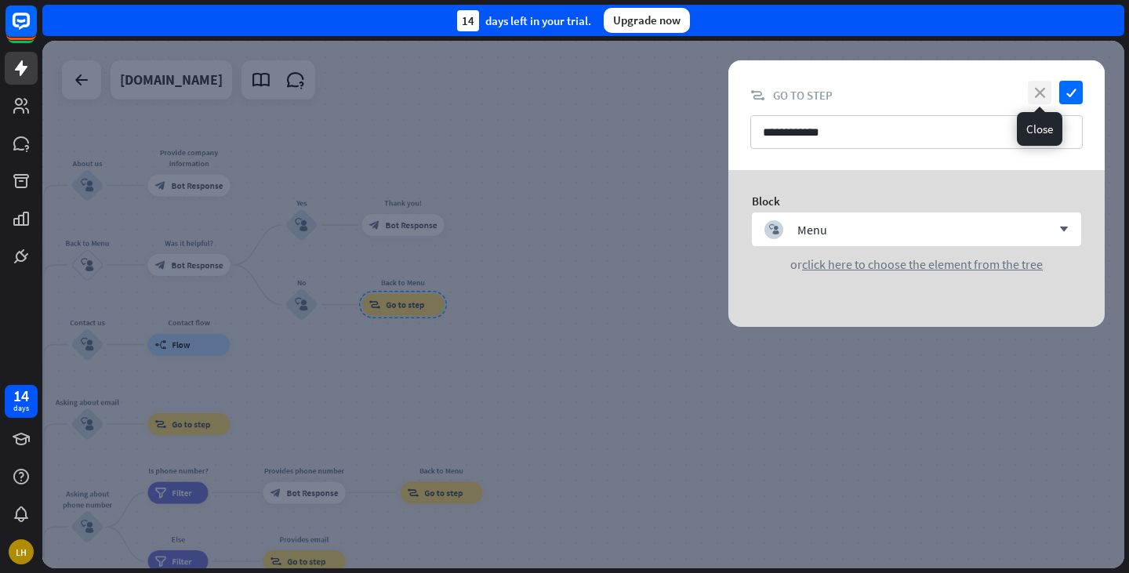  Describe the element at coordinates (1040, 93) in the screenshot. I see `i: close` at that location.